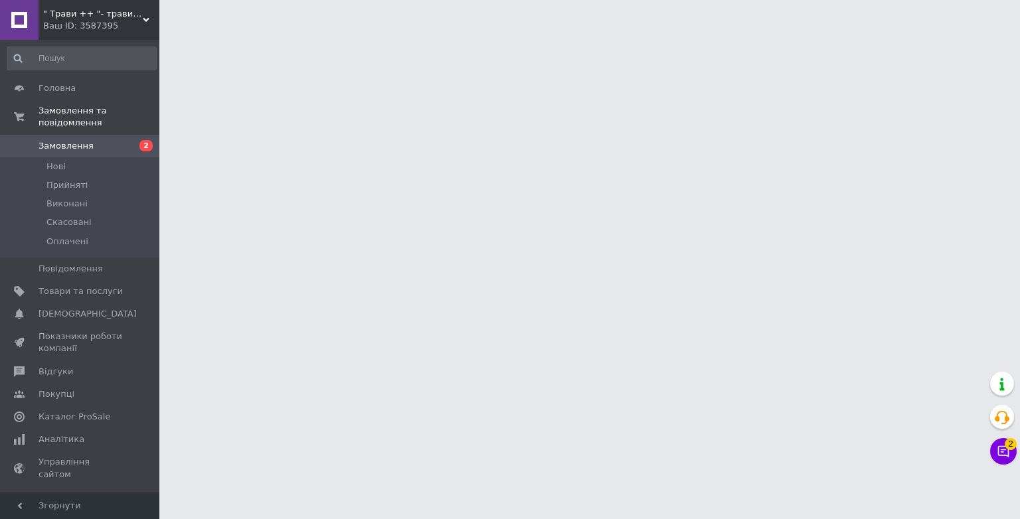 This screenshot has height=519, width=1020. I want to click on span: Аналітика, so click(61, 440).